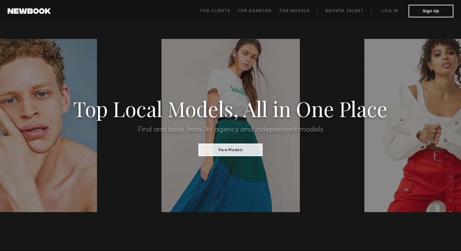 This screenshot has width=461, height=251. What do you see at coordinates (219, 11) in the screenshot?
I see `a: For Clients` at bounding box center [219, 11].